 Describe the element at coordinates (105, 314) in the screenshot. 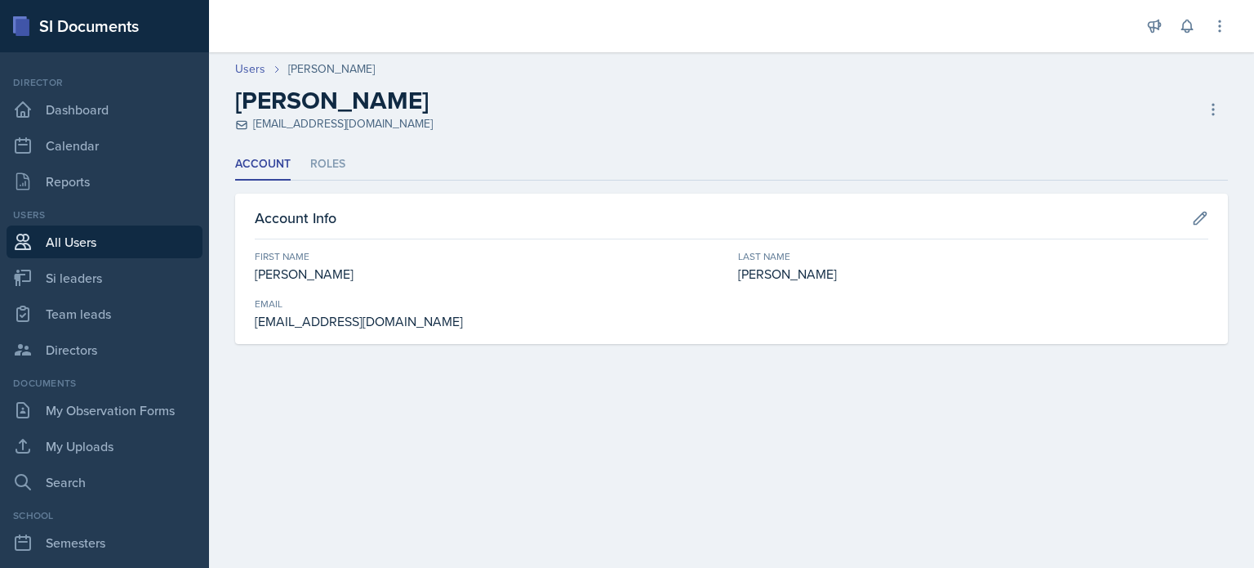

I see `a: Team leads` at that location.